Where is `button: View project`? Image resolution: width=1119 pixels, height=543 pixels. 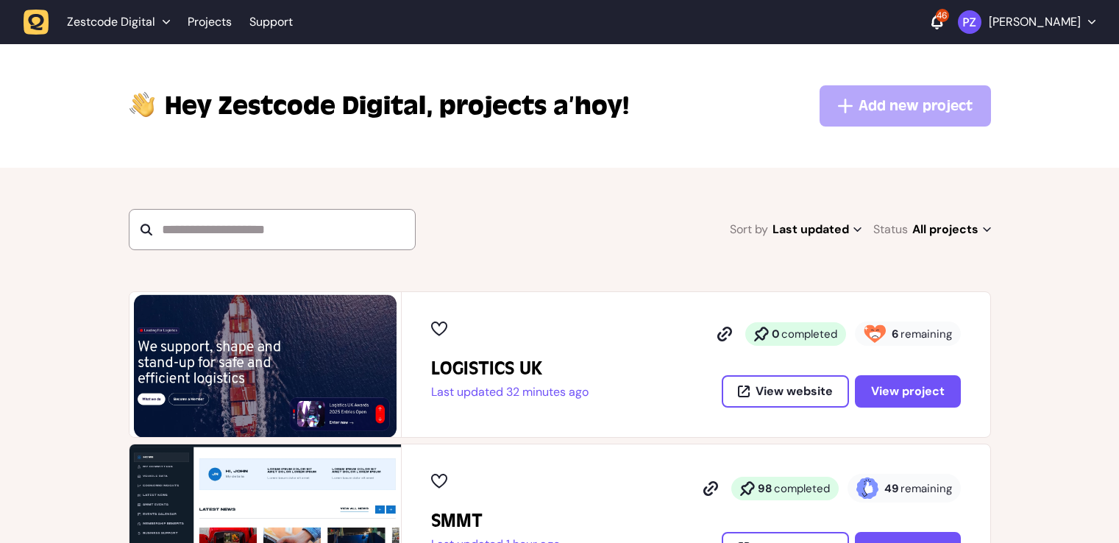
button: View project is located at coordinates (908, 391).